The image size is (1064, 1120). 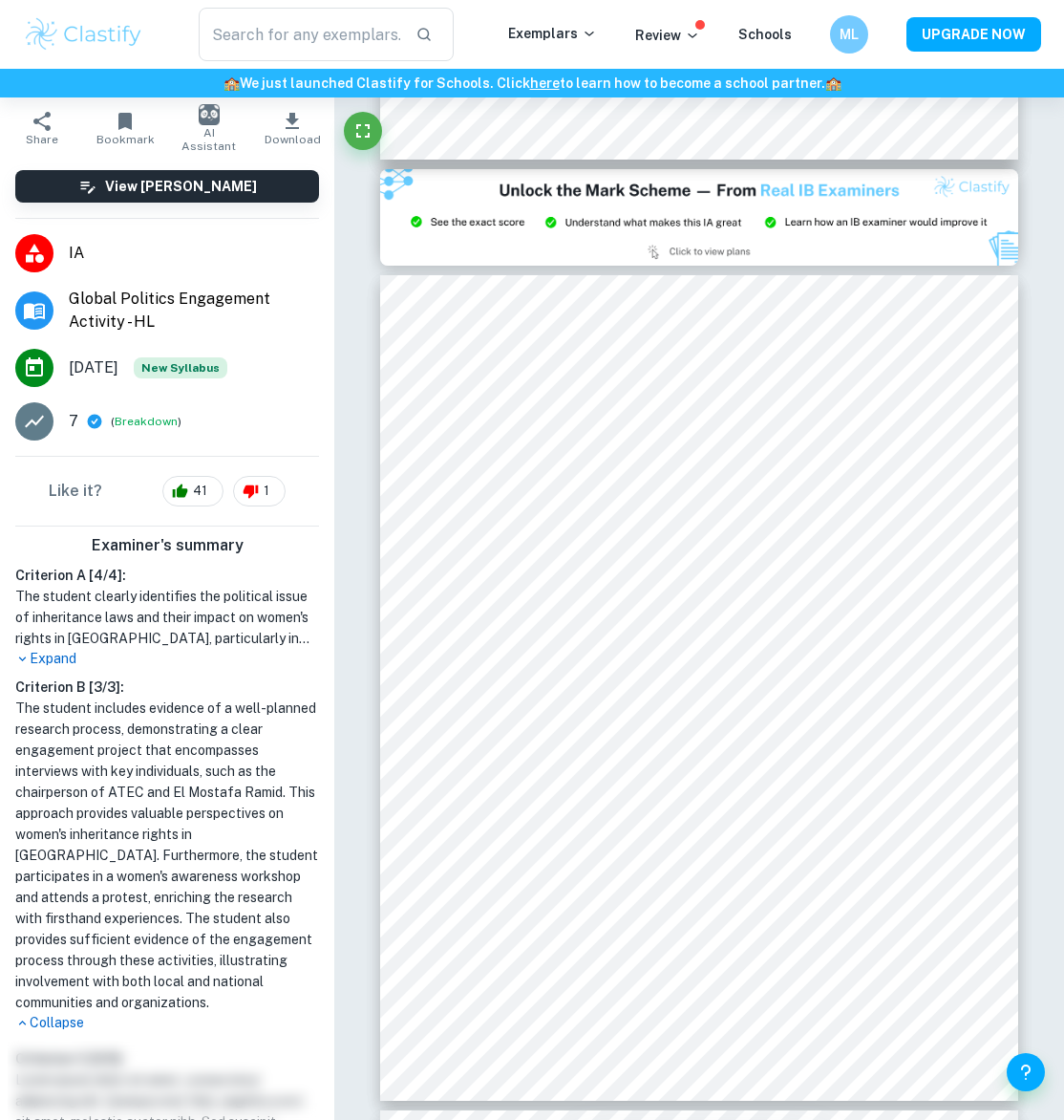 I want to click on span: IA, so click(x=194, y=253).